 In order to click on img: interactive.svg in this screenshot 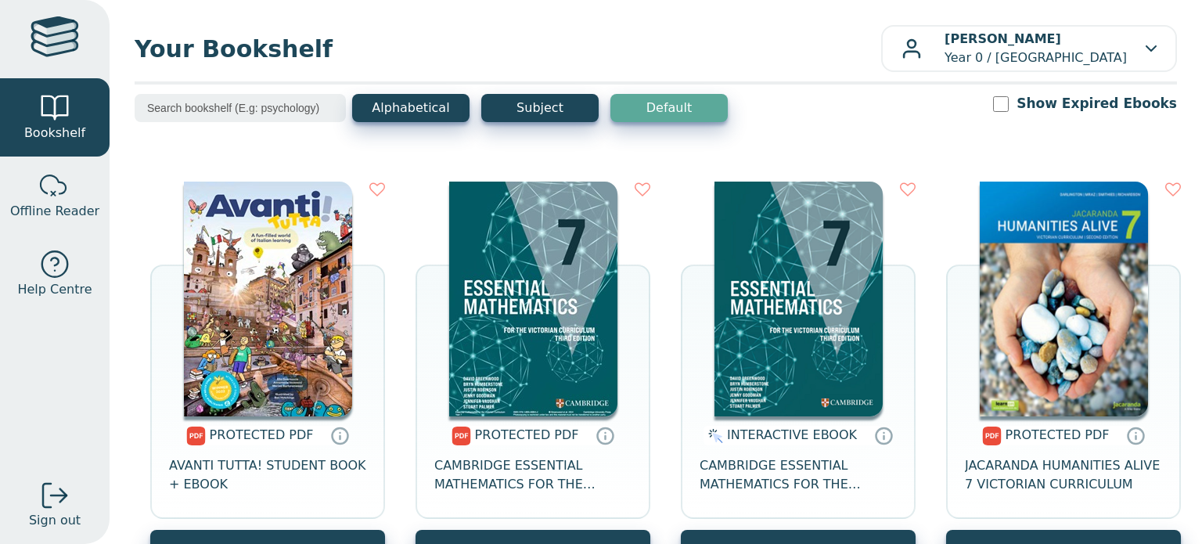, I will do `click(713, 436)`.